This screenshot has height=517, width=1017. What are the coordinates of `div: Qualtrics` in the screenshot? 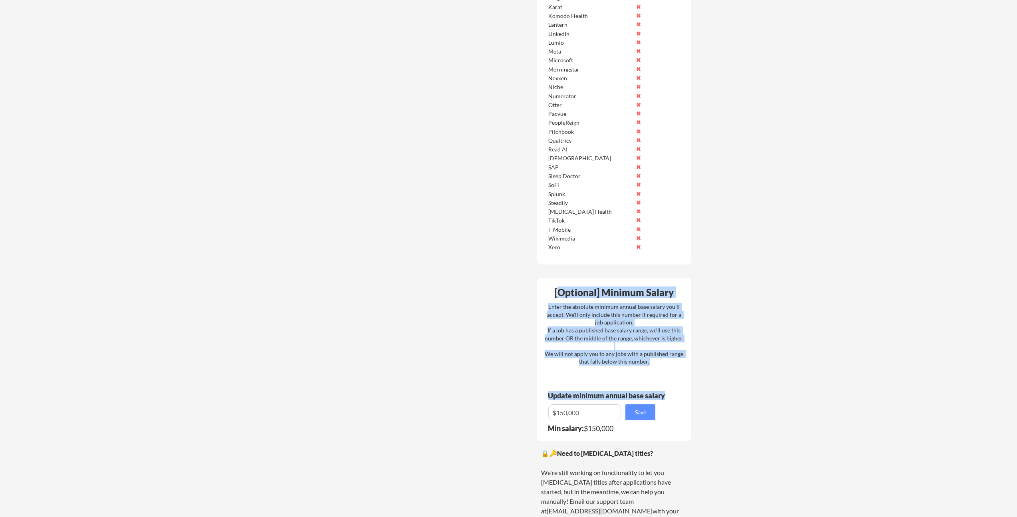 It's located at (590, 141).